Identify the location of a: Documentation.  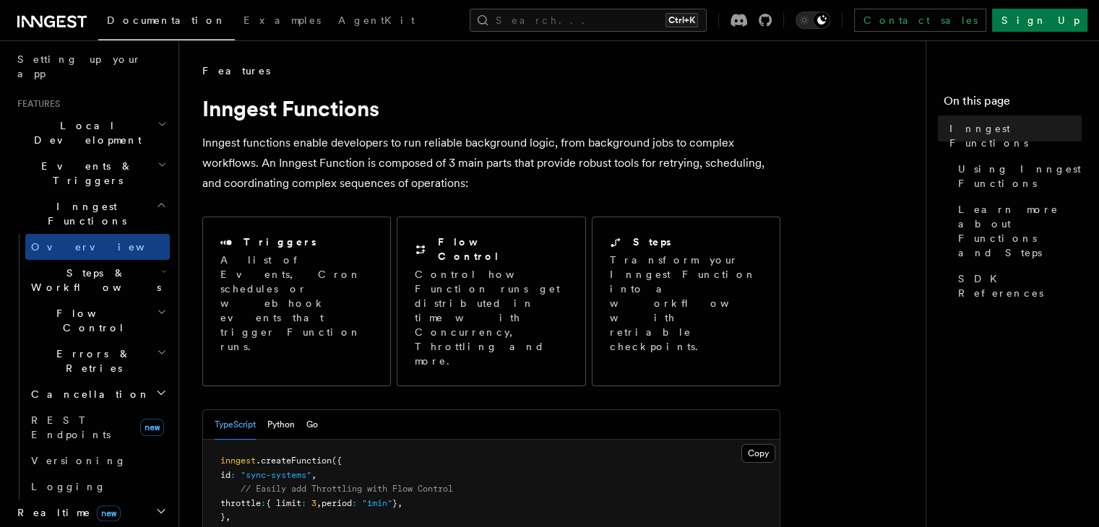
(166, 22).